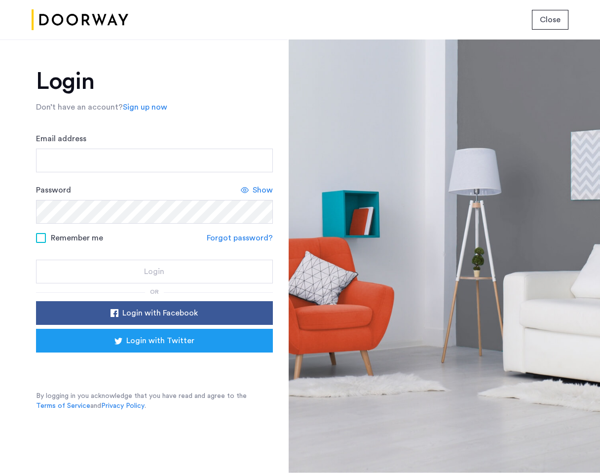 This screenshot has width=600, height=473. What do you see at coordinates (550, 20) in the screenshot?
I see `span: Close` at bounding box center [550, 20].